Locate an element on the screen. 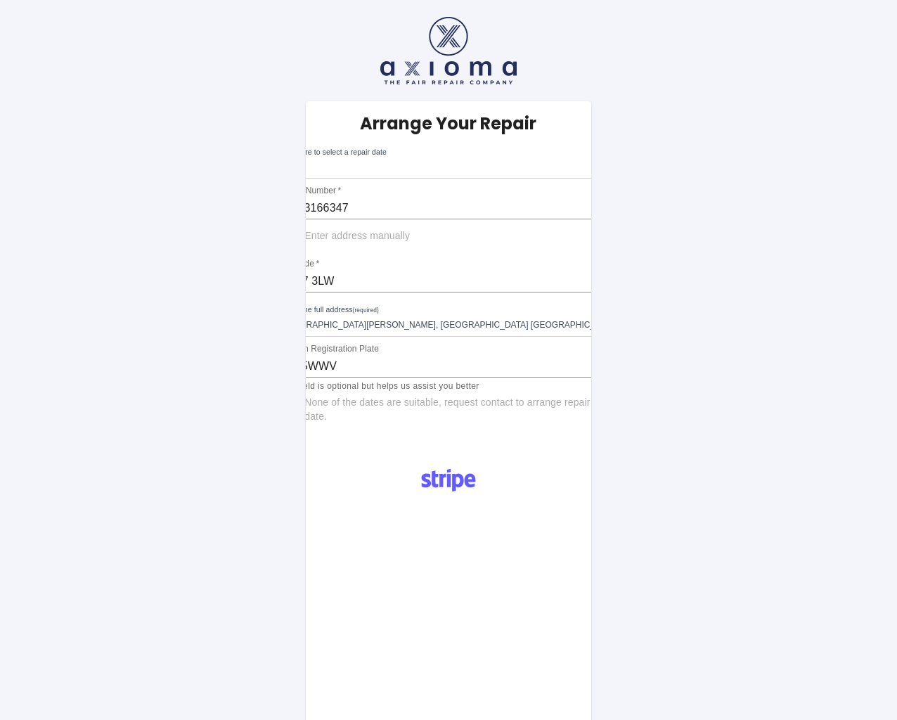 The height and width of the screenshot is (720, 897). span: None of the dates are suitable, request contact to arrange repair date. is located at coordinates (455, 410).